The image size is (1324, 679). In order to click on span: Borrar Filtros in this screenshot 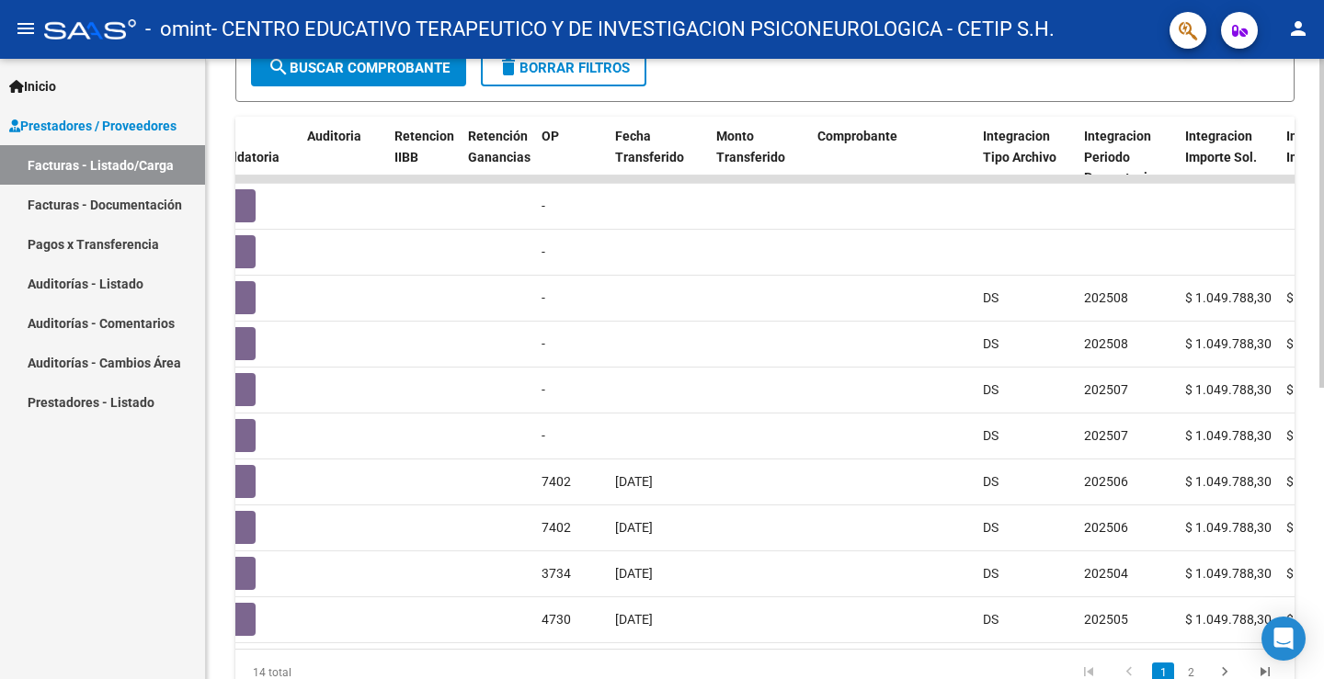, I will do `click(563, 68)`.